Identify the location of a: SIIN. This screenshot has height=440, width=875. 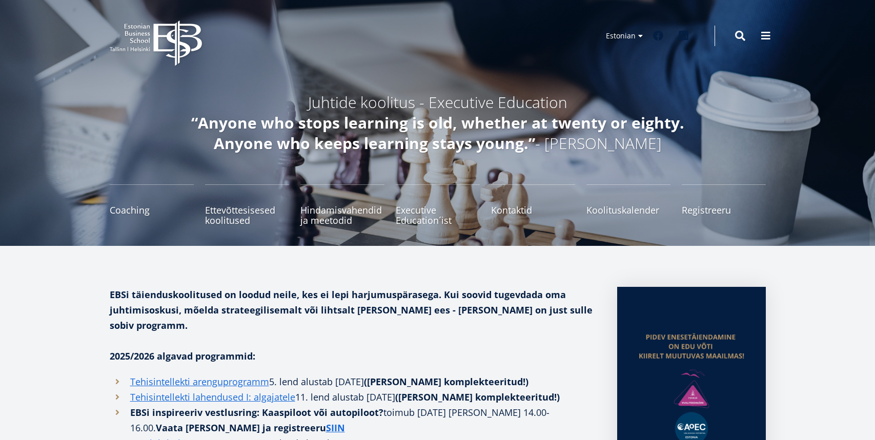
(335, 428).